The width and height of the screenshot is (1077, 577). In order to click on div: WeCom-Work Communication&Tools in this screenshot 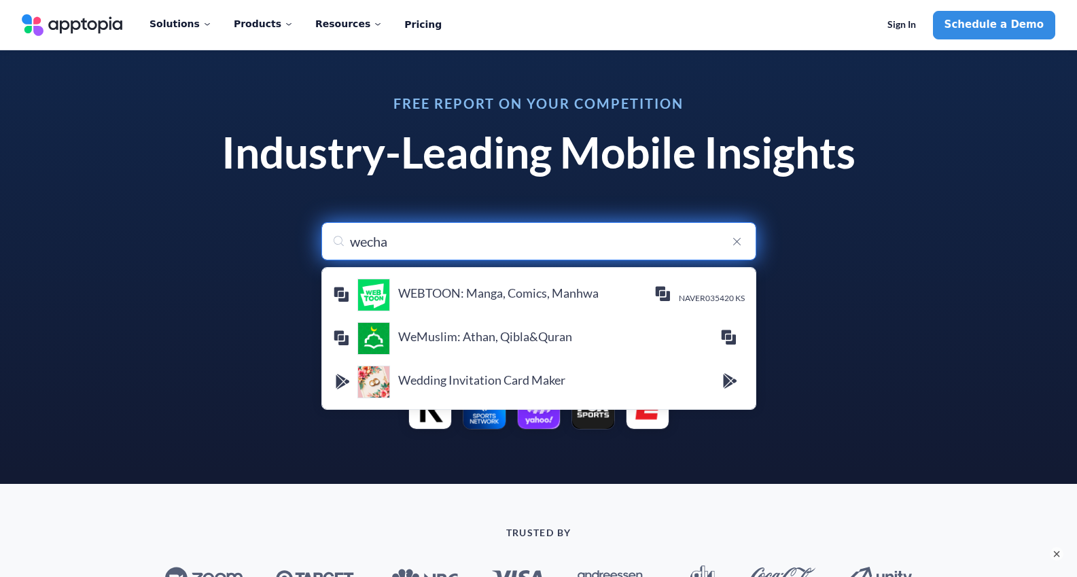, I will do `click(374, 425)`.